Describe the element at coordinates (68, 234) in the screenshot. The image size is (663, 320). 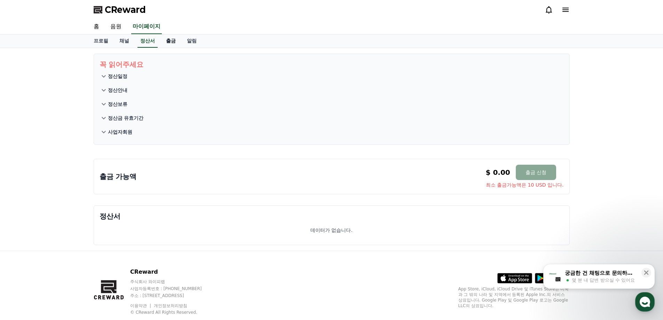
I see `span: 대화` at that location.